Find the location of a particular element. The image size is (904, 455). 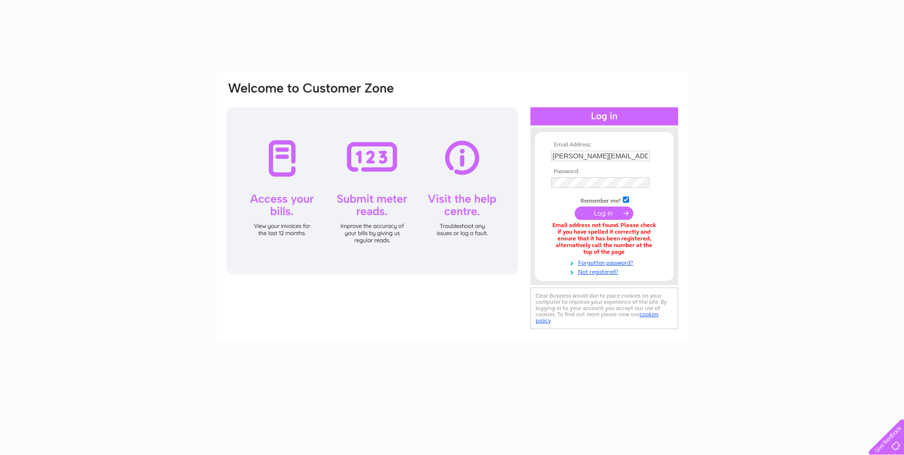

th: Email Address: is located at coordinates (604, 145).